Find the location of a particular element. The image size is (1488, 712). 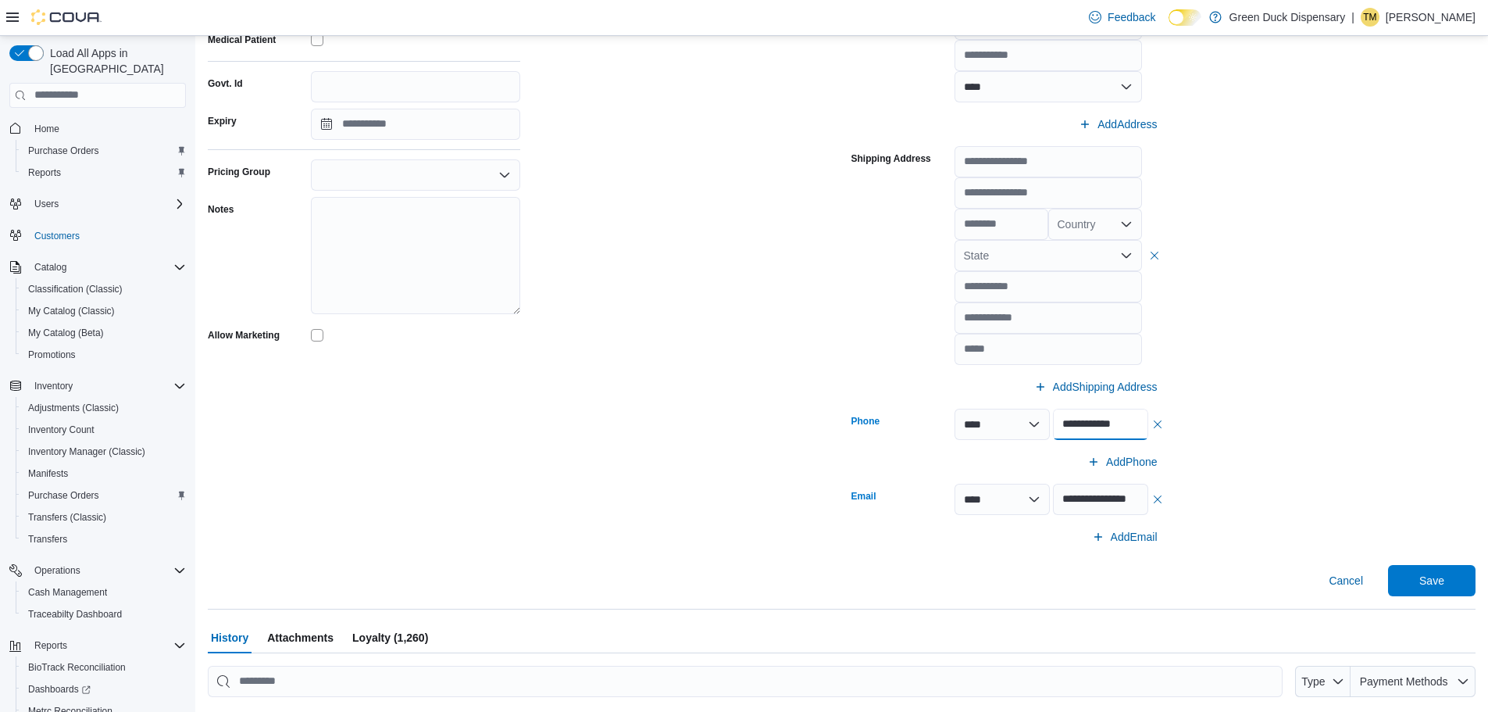

a: Inventory Count is located at coordinates (61, 430).